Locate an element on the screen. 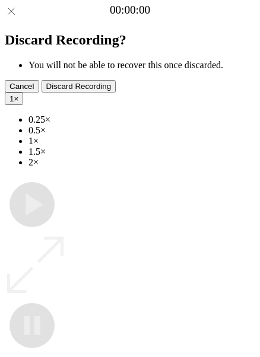  h2: Discard Recording? is located at coordinates (130, 40).